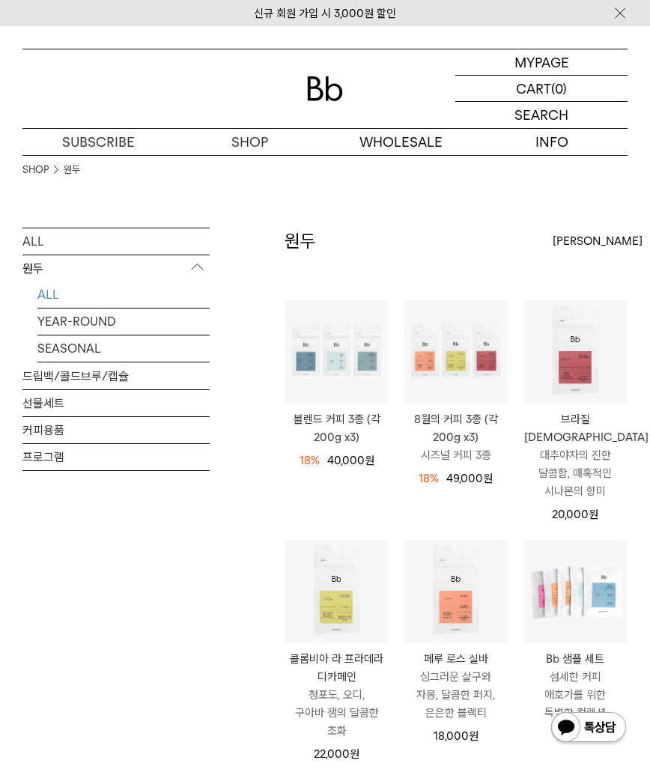  Describe the element at coordinates (469, 478) in the screenshot. I see `span: 49,000` at that location.